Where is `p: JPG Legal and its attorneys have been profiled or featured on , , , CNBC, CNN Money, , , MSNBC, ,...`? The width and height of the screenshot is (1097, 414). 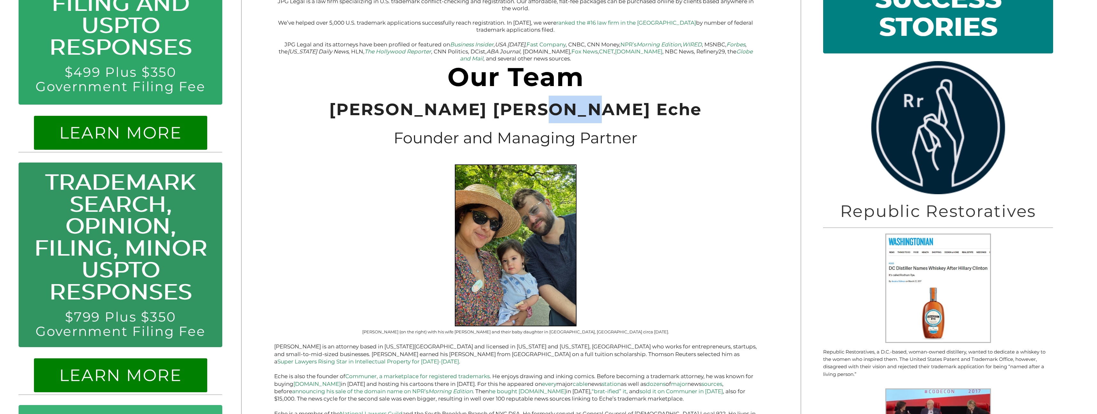
p: JPG Legal and its attorneys have been profiled or featured on , , , CNBC, CNN Money, , , MSNBC, ,... is located at coordinates (515, 52).